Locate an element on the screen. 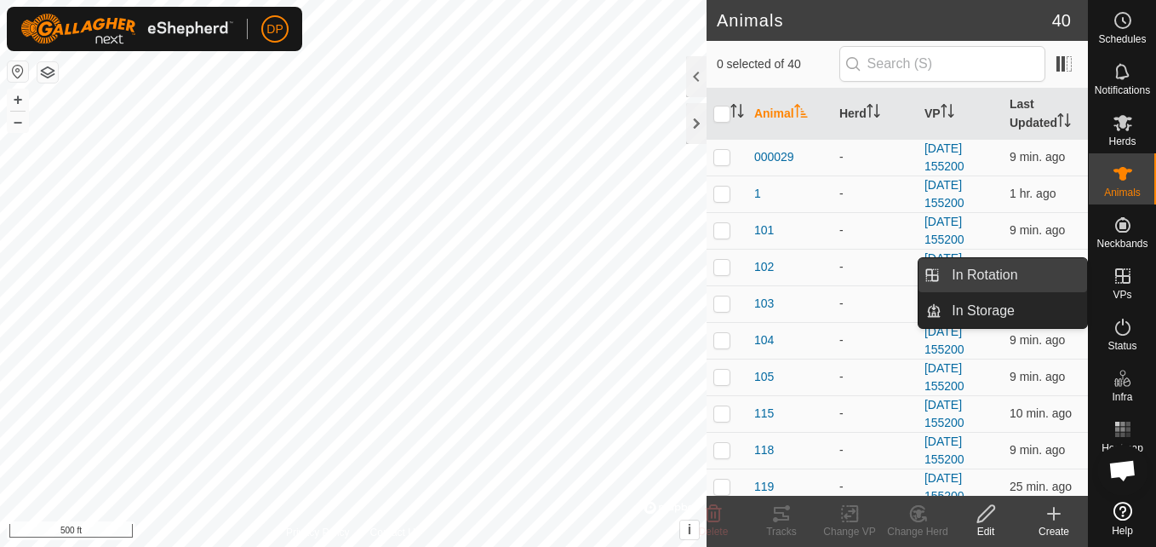  li: In Storage is located at coordinates (1003, 311).